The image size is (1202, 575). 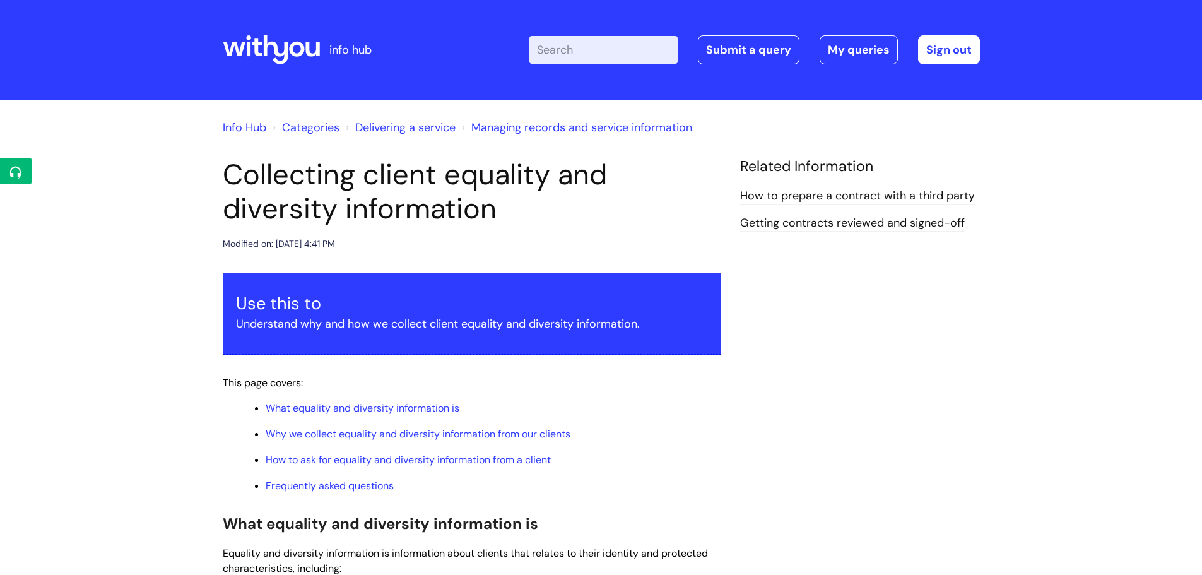 What do you see at coordinates (857, 196) in the screenshot?
I see `a: How to prepare a contract with a third party` at bounding box center [857, 196].